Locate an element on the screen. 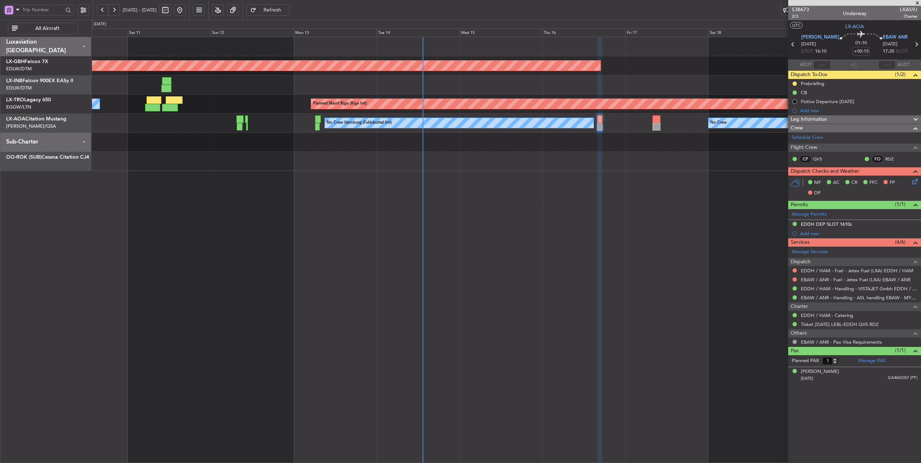 The height and width of the screenshot is (463, 921). span: Permits is located at coordinates (799, 205).